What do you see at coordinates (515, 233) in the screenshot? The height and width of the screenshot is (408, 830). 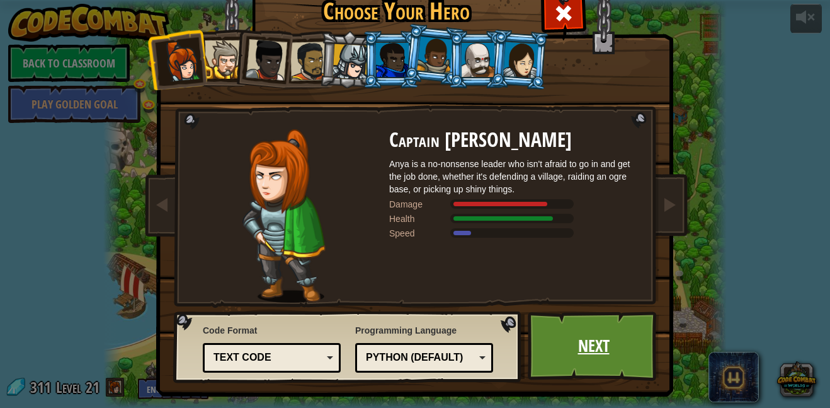 I see `div: Moves at 6 meters per second.` at bounding box center [515, 233].